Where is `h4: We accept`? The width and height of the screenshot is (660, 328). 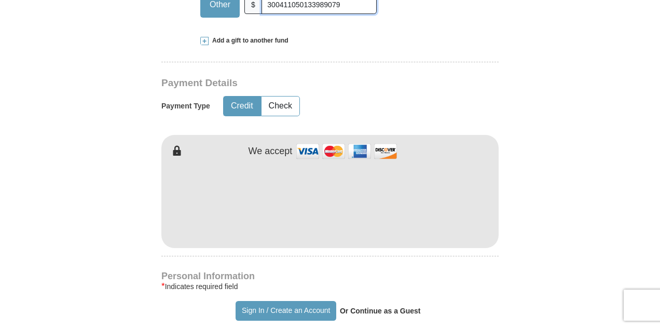
h4: We accept is located at coordinates (270, 152).